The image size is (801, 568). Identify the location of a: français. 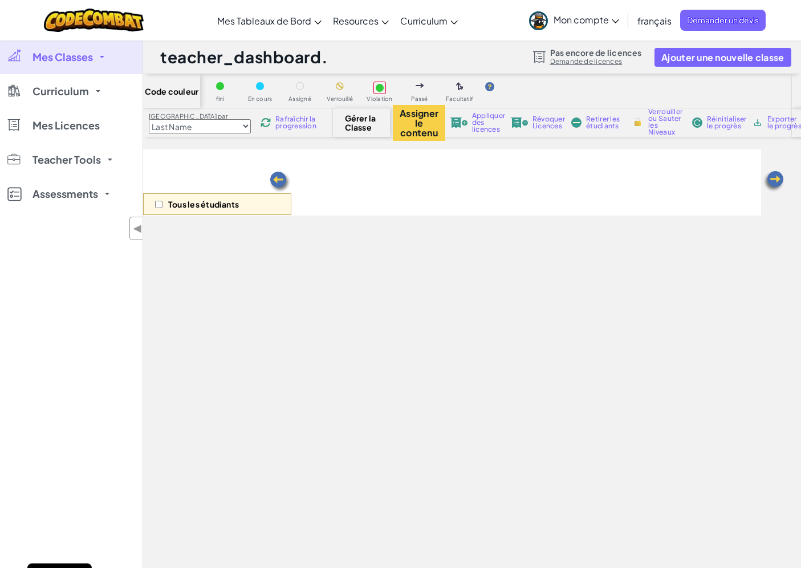
(655, 21).